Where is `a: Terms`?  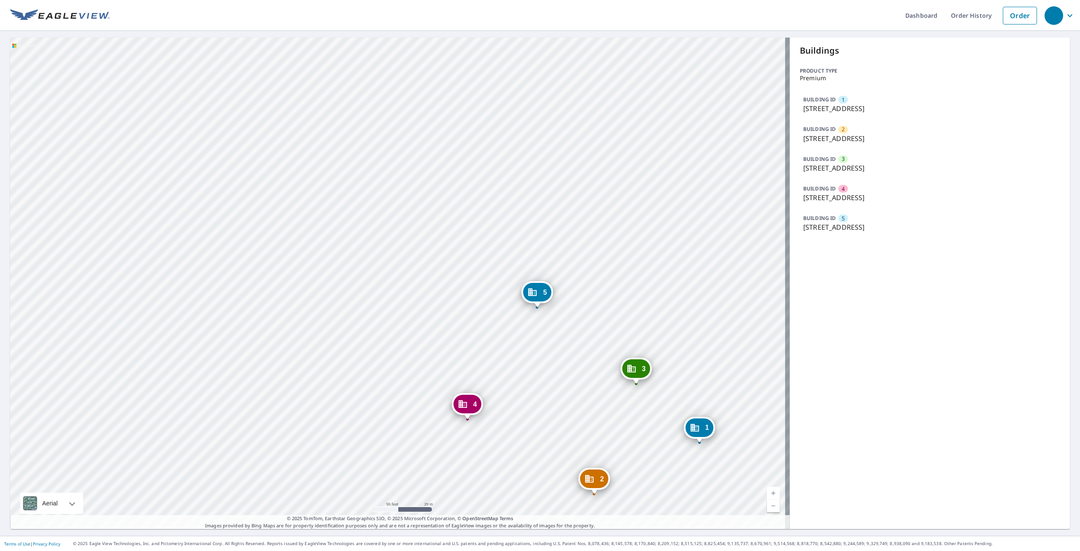 a: Terms is located at coordinates (506, 518).